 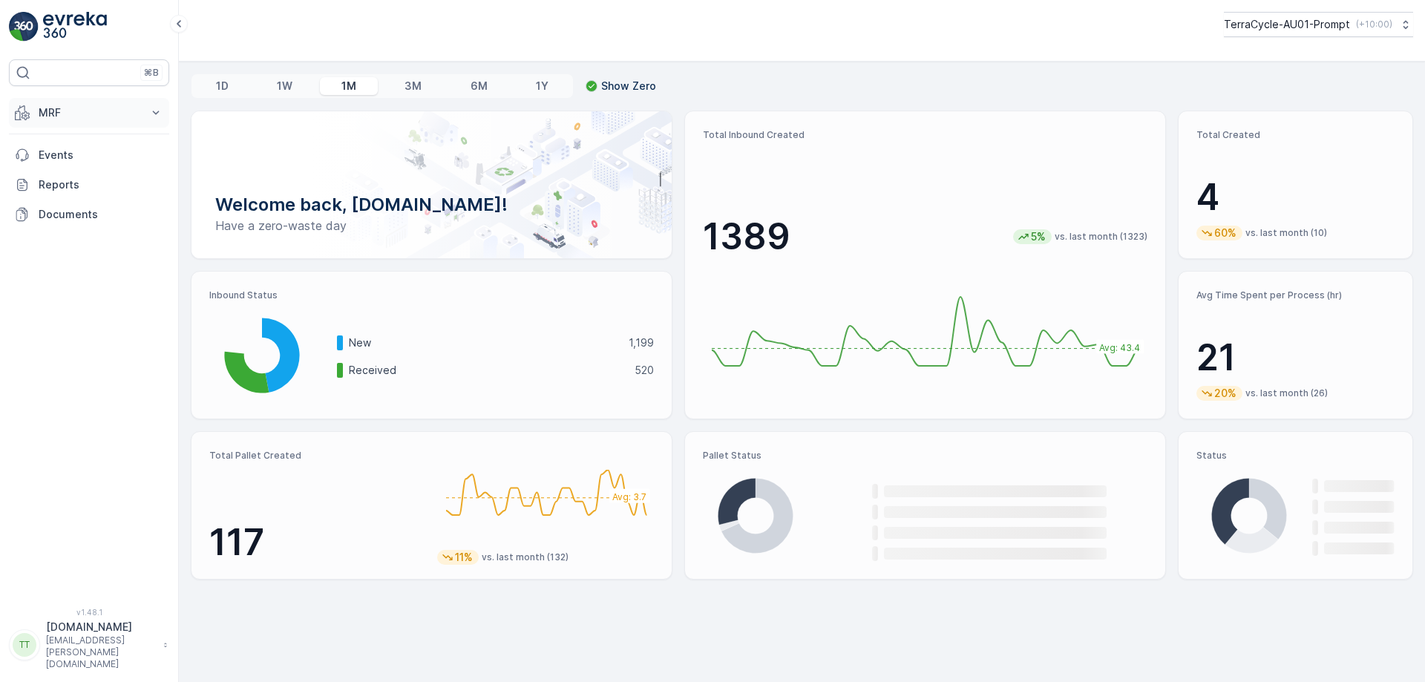 I want to click on p: 11%, so click(x=464, y=557).